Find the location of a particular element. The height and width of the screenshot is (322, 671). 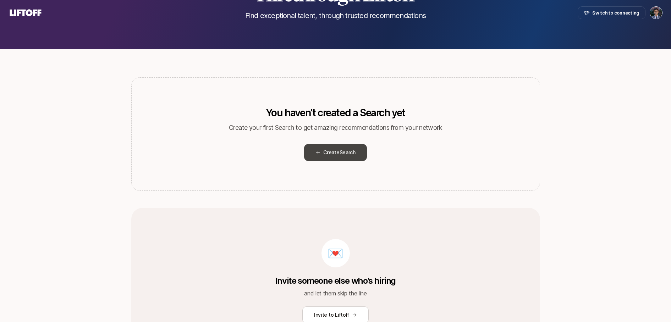

button: Avi Saraf is located at coordinates (656, 13).